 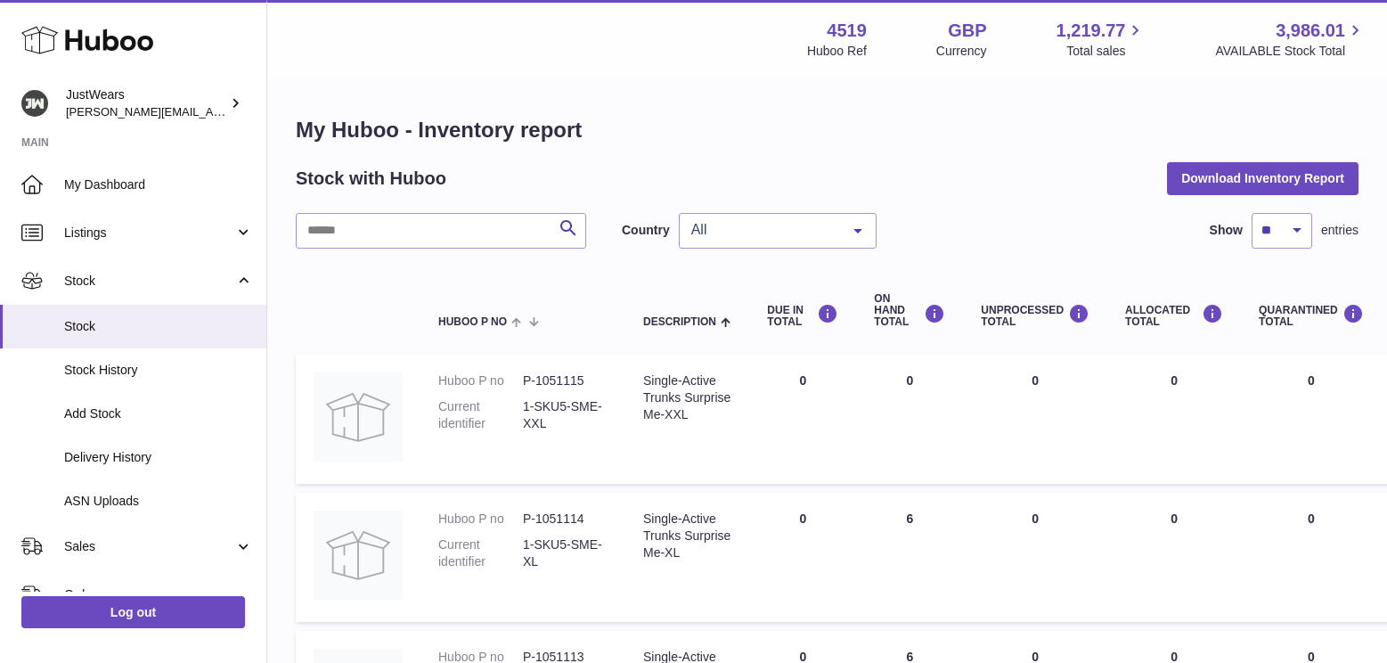 I want to click on span: Huboo P no, so click(x=472, y=322).